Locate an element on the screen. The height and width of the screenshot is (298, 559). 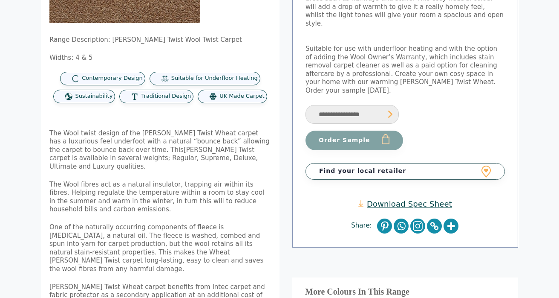
p: Suitable for use with underfloor heating and with the option of adding the Wool Owner’s Warranty,... is located at coordinates (405, 69).